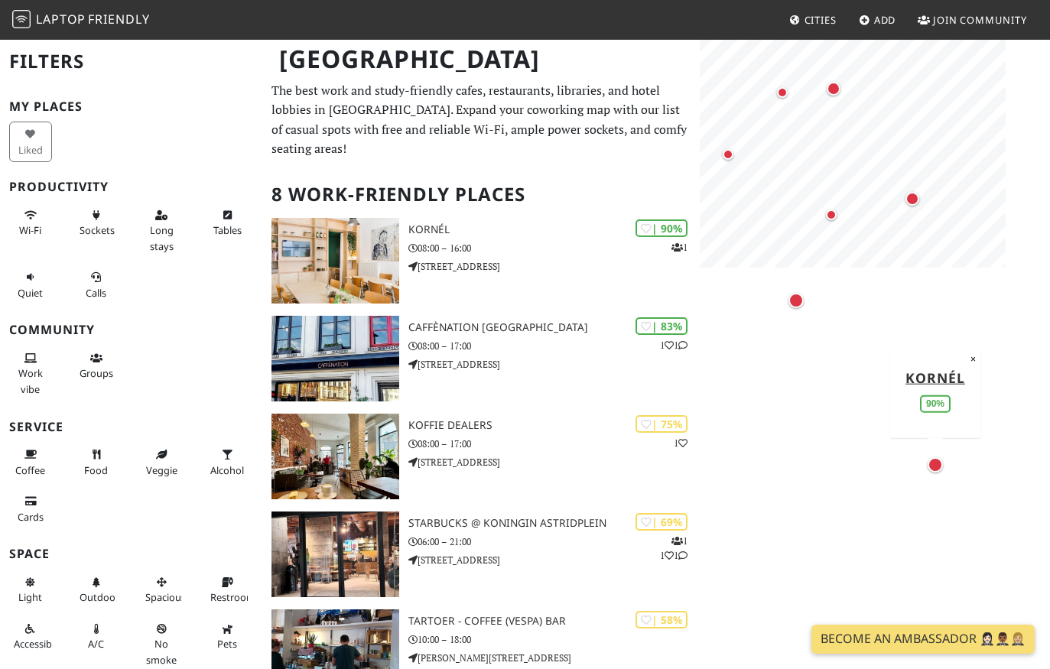  Describe the element at coordinates (335, 261) in the screenshot. I see `img: Kornél` at that location.